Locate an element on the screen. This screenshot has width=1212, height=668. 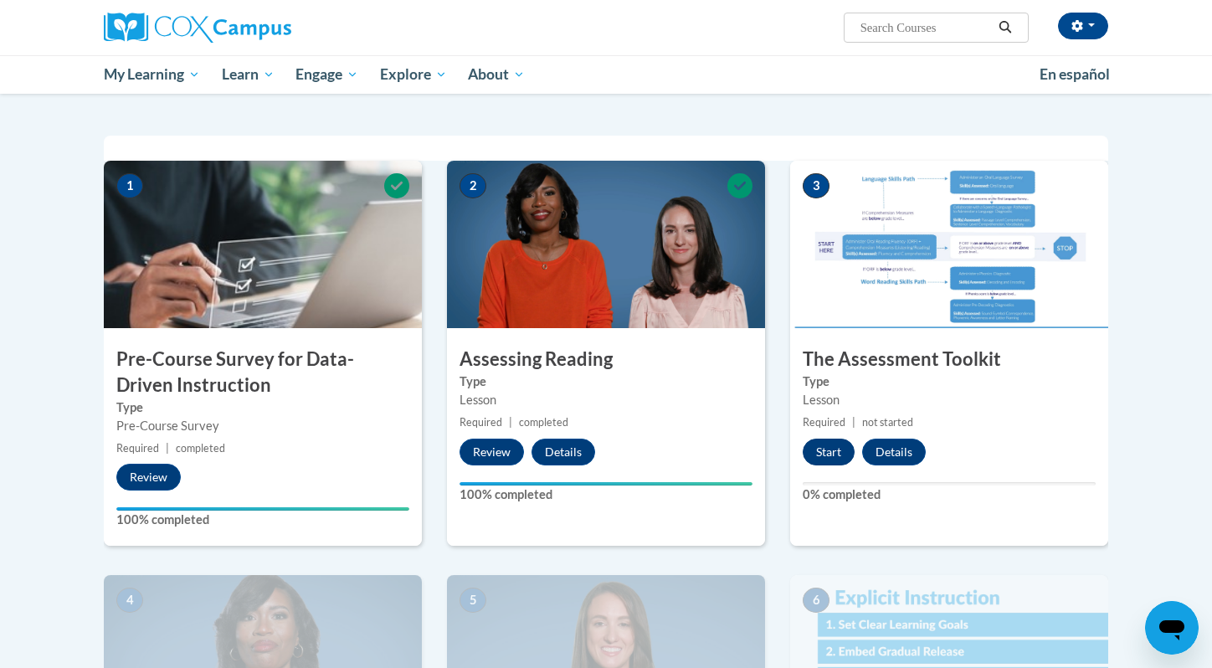
h3: The Assessment Toolkit is located at coordinates (949, 359).